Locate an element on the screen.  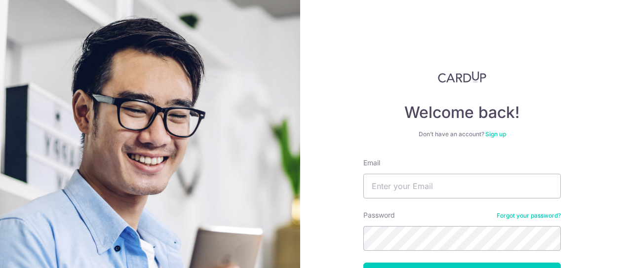
a: Forgot your password? is located at coordinates (529, 216).